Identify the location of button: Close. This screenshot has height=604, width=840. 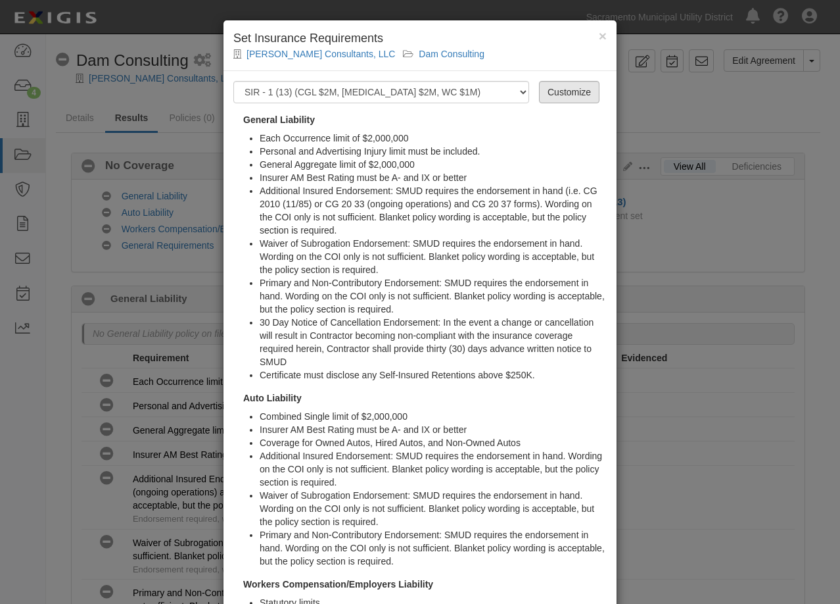
(603, 36).